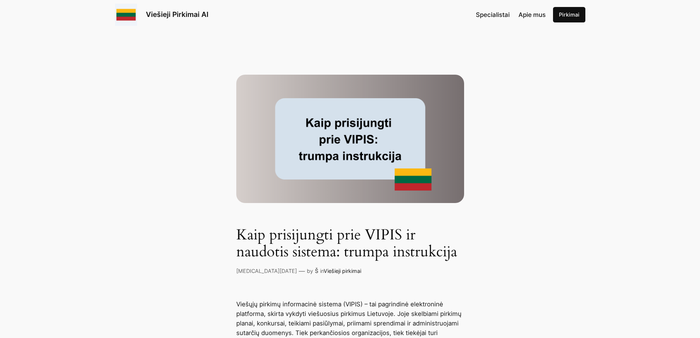  I want to click on img: Viešieji pirkimai logo, so click(126, 15).